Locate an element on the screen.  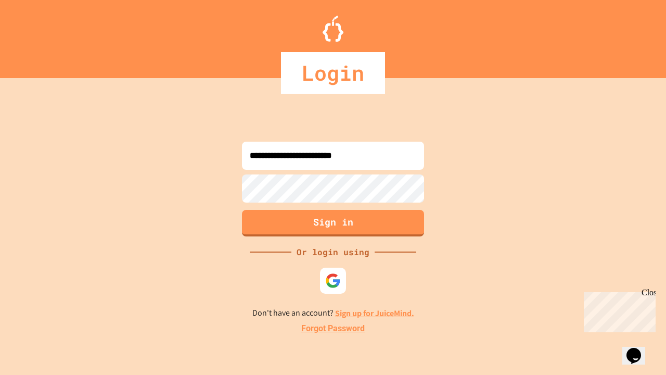
img: Logo.svg is located at coordinates (333, 29).